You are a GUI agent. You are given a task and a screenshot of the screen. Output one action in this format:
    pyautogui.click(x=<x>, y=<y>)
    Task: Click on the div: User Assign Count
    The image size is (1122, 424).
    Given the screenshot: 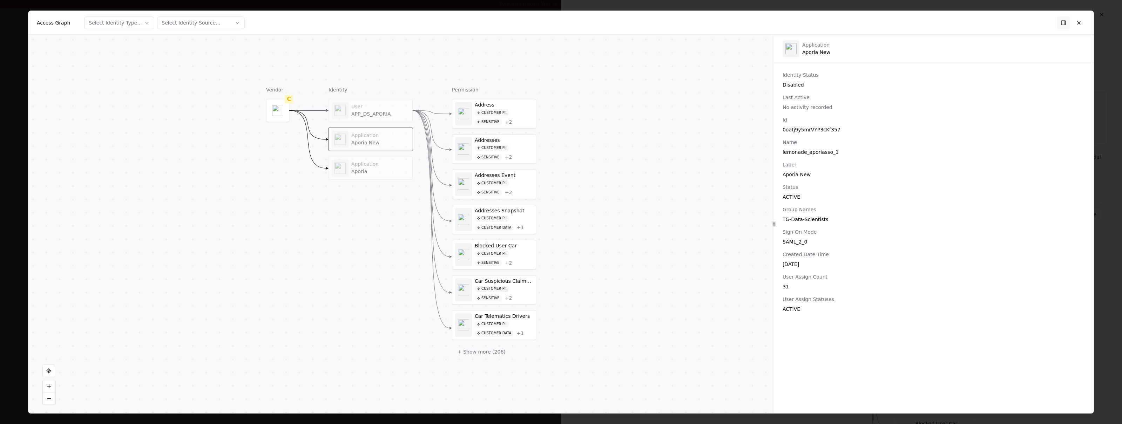 What is the action you would take?
    pyautogui.click(x=934, y=277)
    